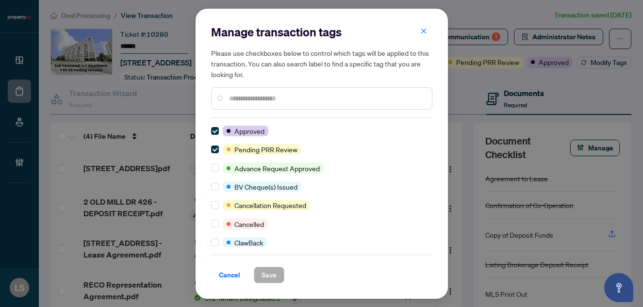  Describe the element at coordinates (322, 64) in the screenshot. I see `h5: Please use checkboxes below to control which tags will be applied to this transaction. You can al...` at that location.